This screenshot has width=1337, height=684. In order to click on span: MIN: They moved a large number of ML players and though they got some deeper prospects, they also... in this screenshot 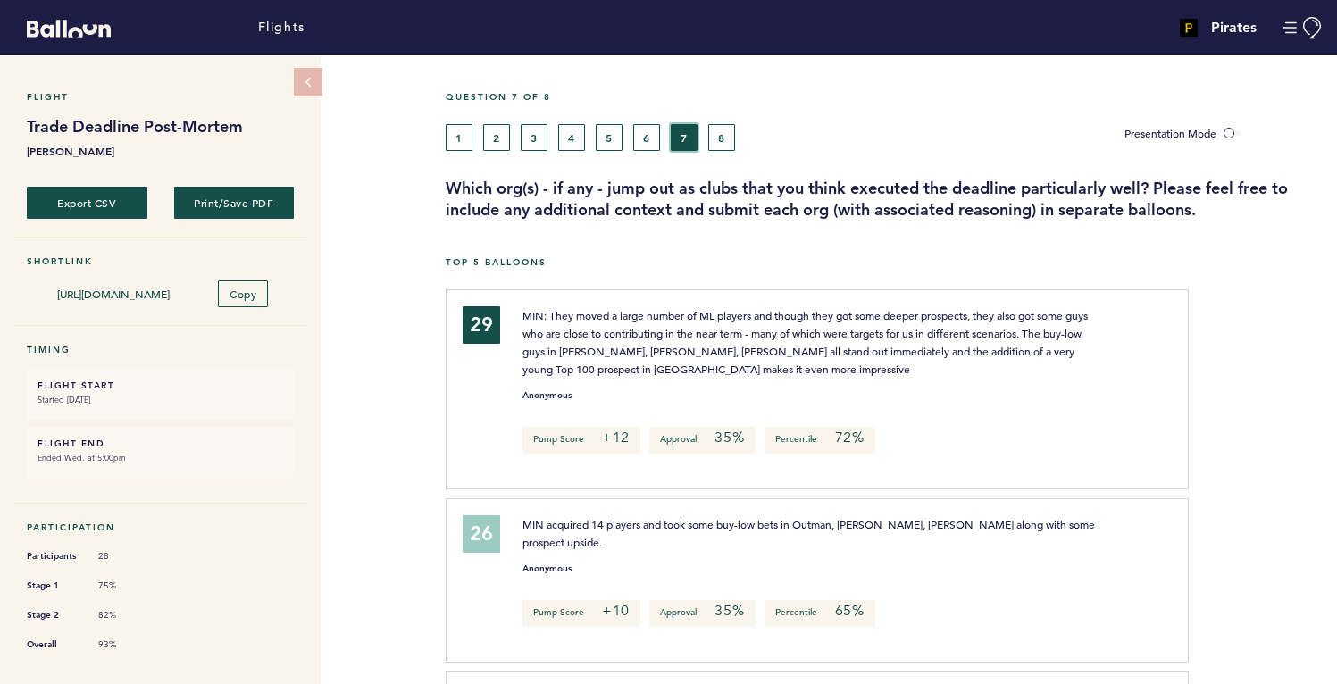, I will do `click(807, 342)`.